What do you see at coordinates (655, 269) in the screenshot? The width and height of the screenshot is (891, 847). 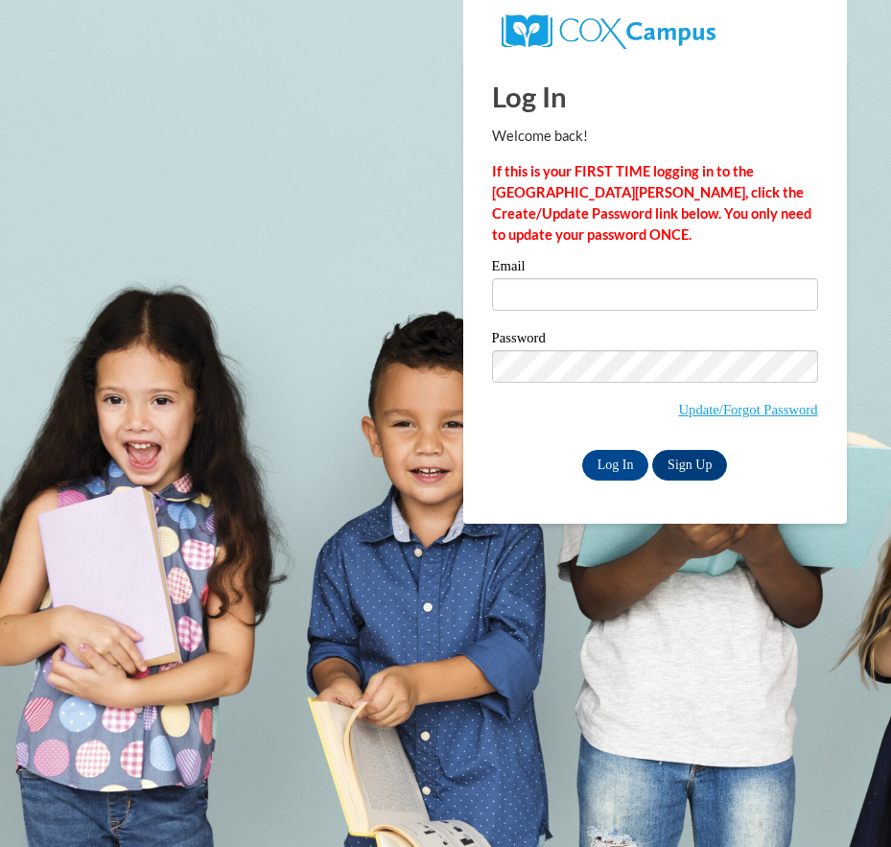 I see `label: Email` at bounding box center [655, 269].